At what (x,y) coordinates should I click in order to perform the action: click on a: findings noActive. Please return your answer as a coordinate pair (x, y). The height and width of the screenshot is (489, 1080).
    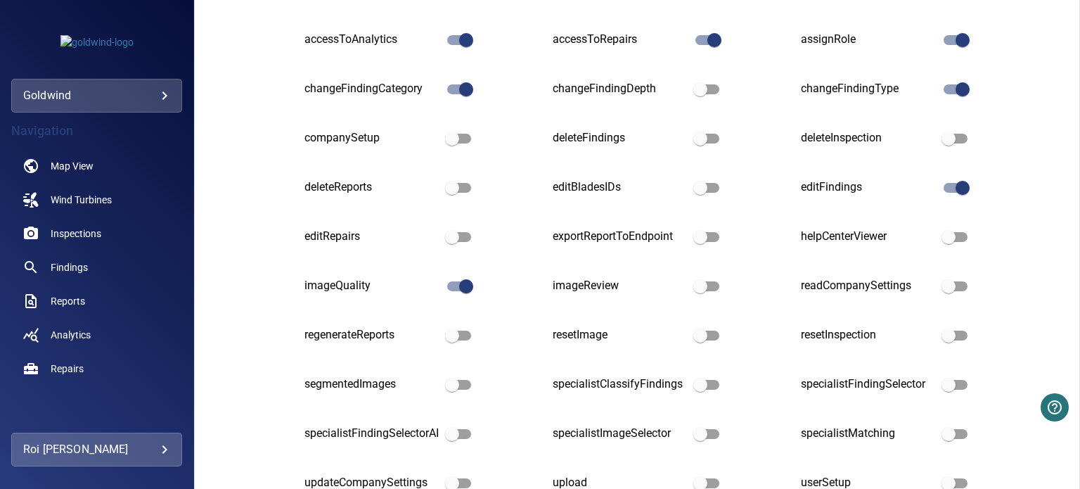
    Looking at the image, I should click on (96, 267).